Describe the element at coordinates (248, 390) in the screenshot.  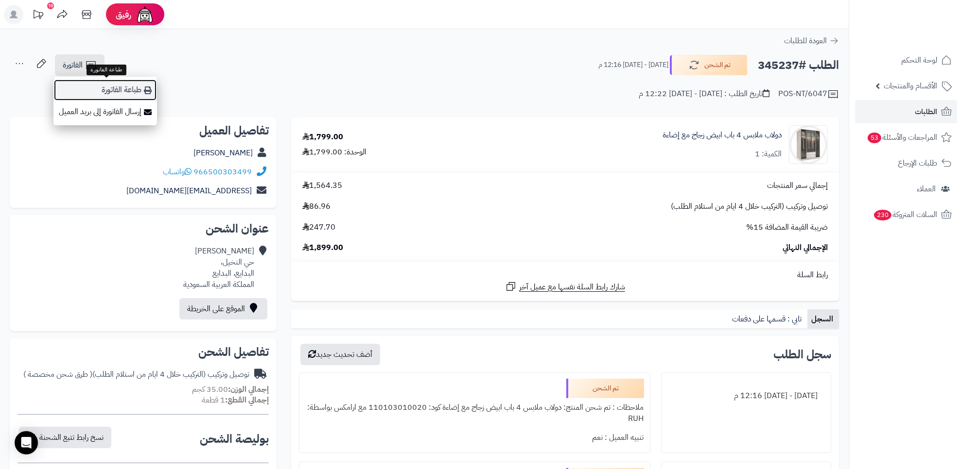
I see `strong: إجمالي الوزن:` at that location.